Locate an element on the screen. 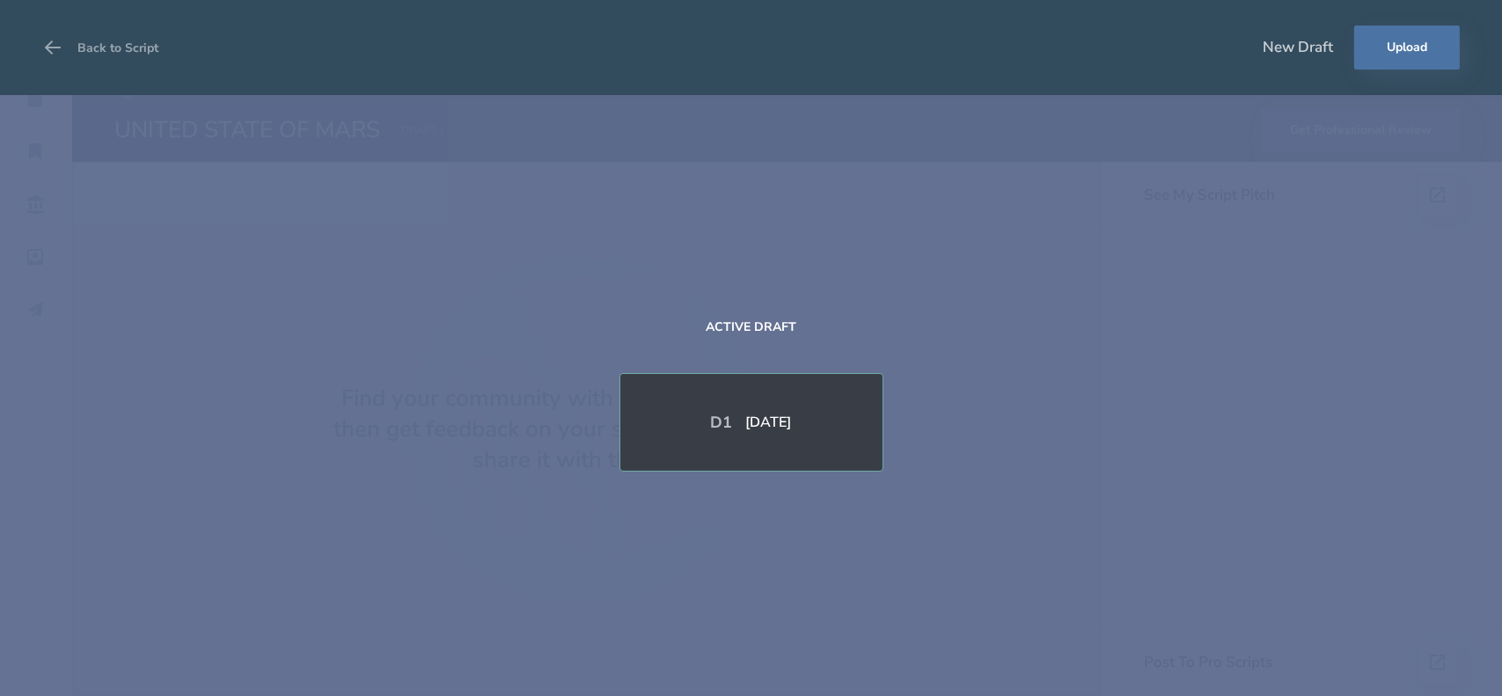  div: New Draft is located at coordinates (1298, 48).